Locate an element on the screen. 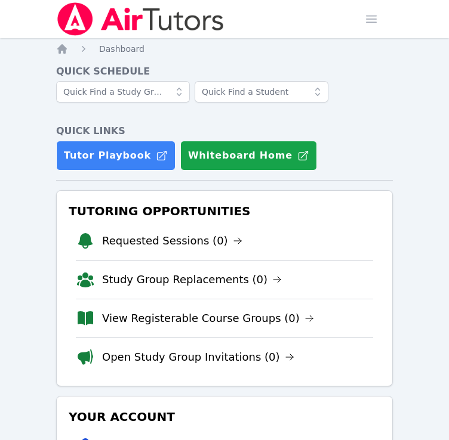  a: Study Group Replacements (0) is located at coordinates (192, 280).